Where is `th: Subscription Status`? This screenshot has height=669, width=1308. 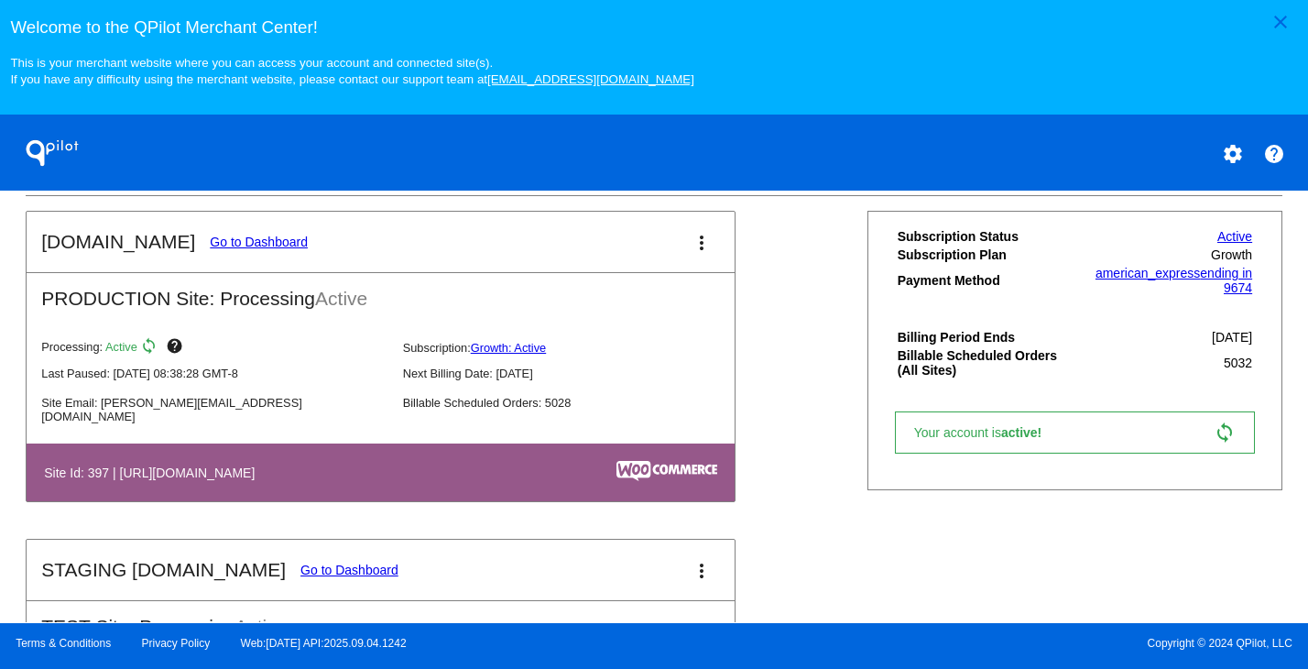
th: Subscription Status is located at coordinates (986, 236).